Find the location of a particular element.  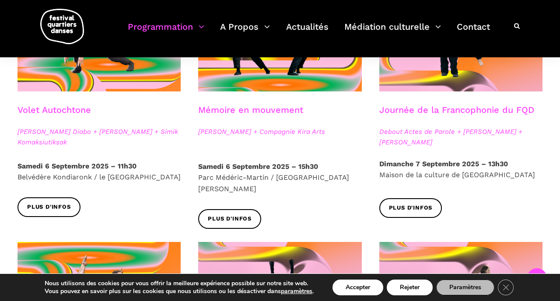

strong: Samedi 6 Septembre 2025 – 15h30 is located at coordinates (258, 166).